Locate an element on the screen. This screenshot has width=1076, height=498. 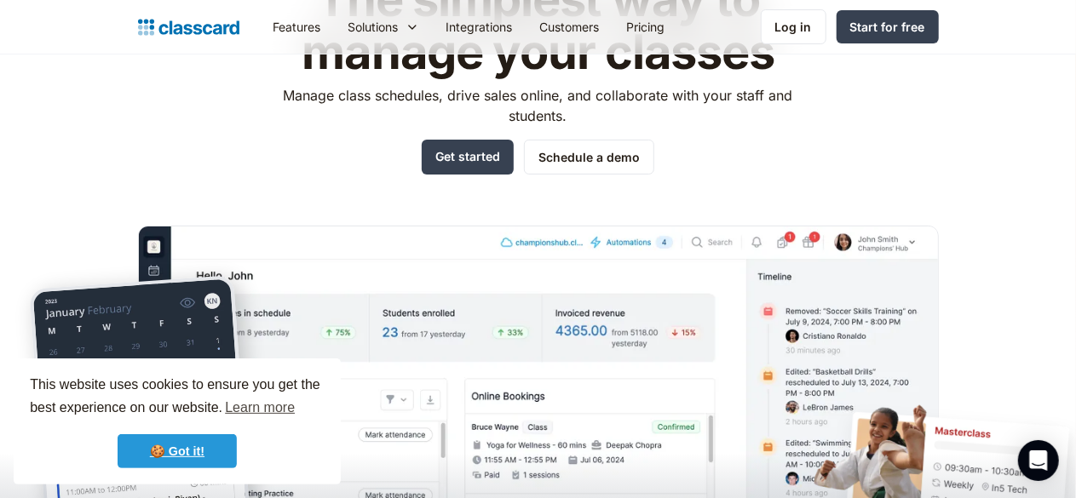
a: dismiss cookie message is located at coordinates (177, 452).